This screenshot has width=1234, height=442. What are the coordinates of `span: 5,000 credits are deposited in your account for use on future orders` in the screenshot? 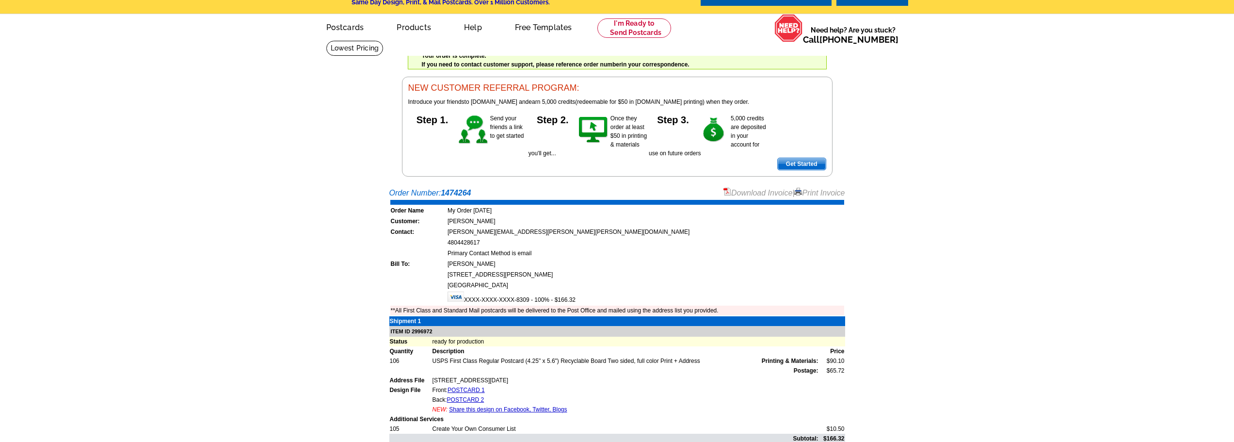 It's located at (707, 136).